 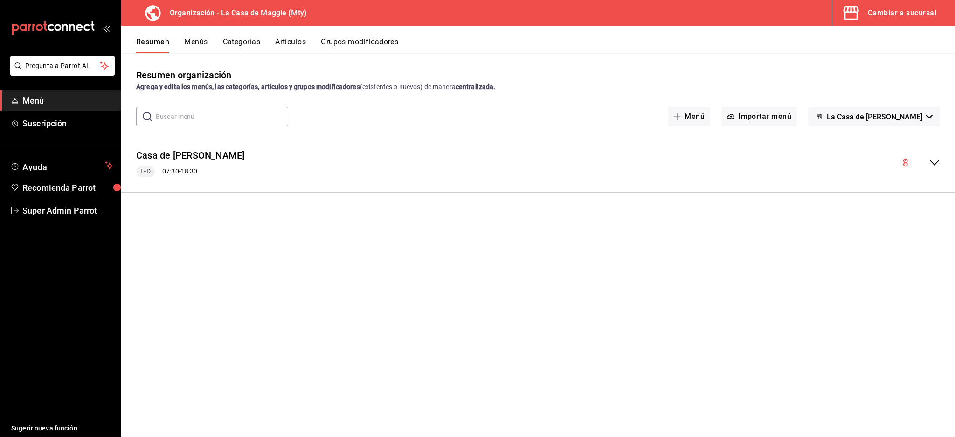 What do you see at coordinates (61, 72) in the screenshot?
I see `a: Pregunta a Parrot AI` at bounding box center [61, 72].